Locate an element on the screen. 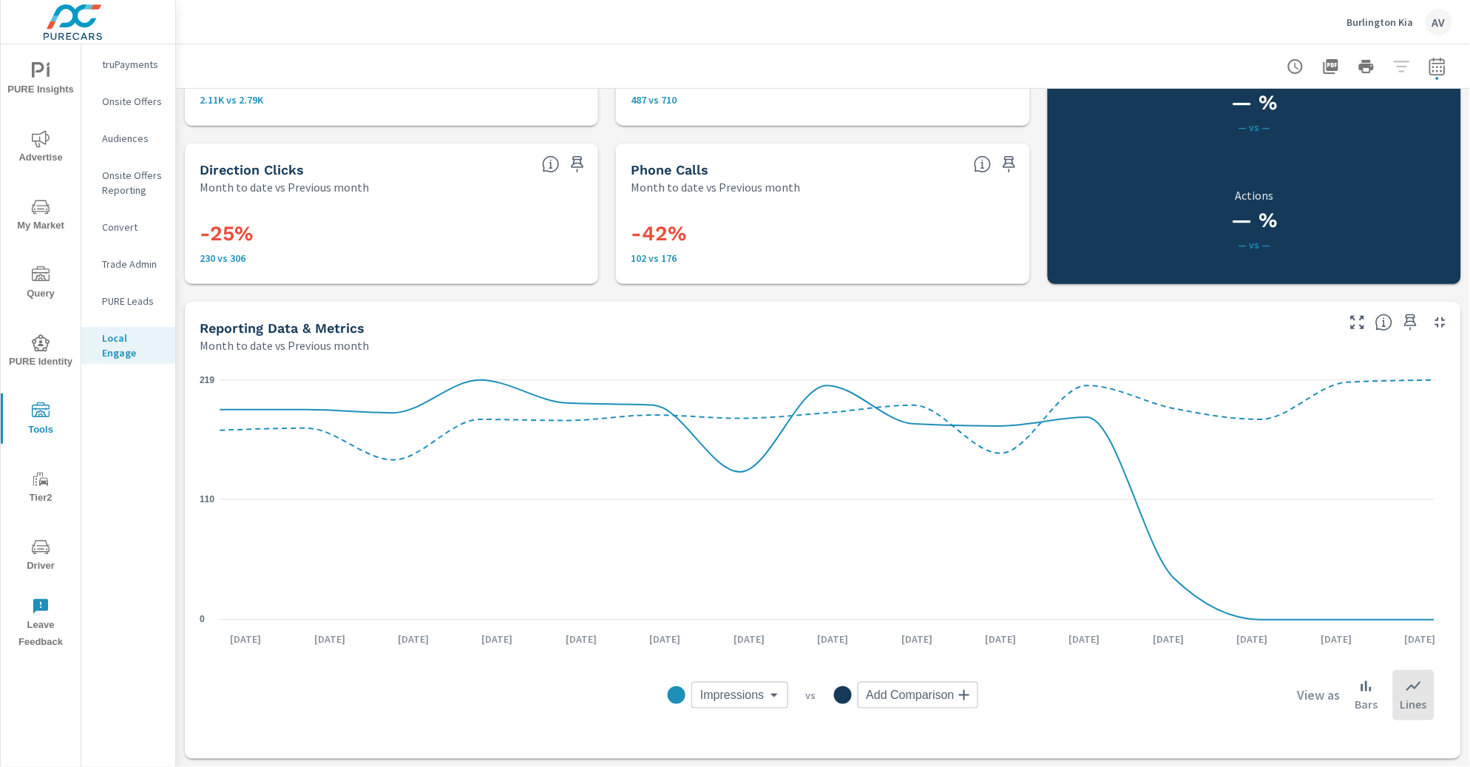  div: Local Engage is located at coordinates (128, 345).